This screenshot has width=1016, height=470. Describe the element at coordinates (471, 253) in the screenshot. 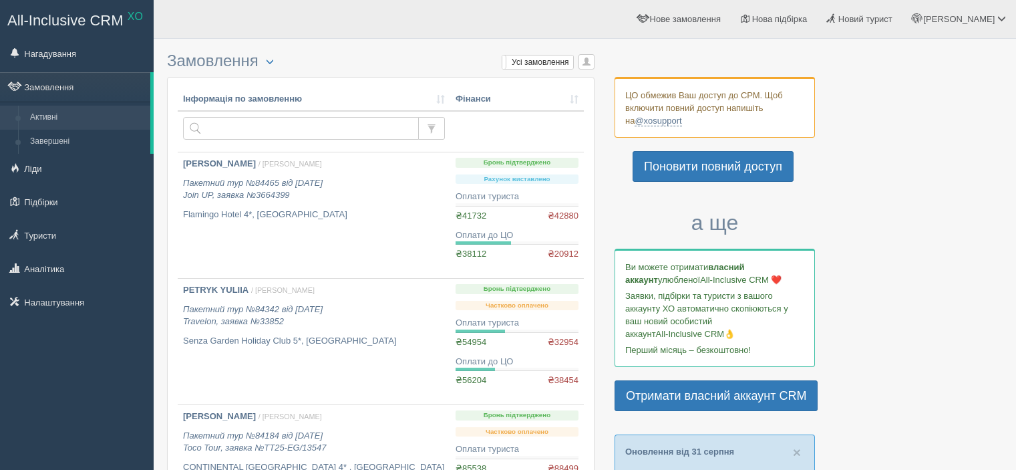

I see `span: ₴38112` at that location.